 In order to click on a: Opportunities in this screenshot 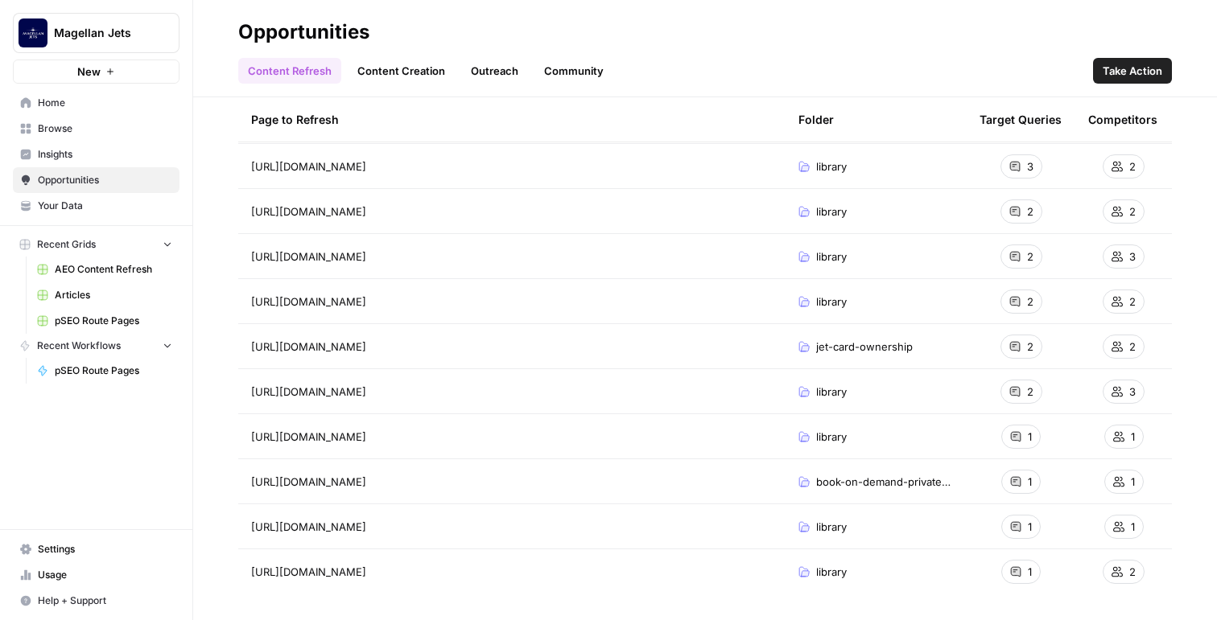, I will do `click(96, 180)`.